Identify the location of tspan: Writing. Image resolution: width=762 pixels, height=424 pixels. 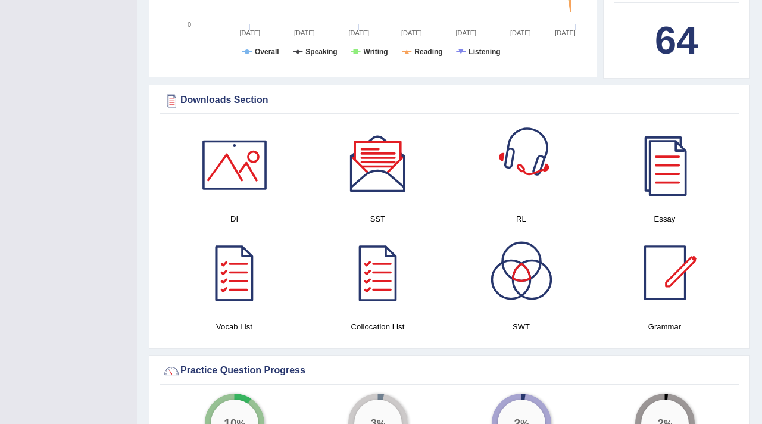
(375, 52).